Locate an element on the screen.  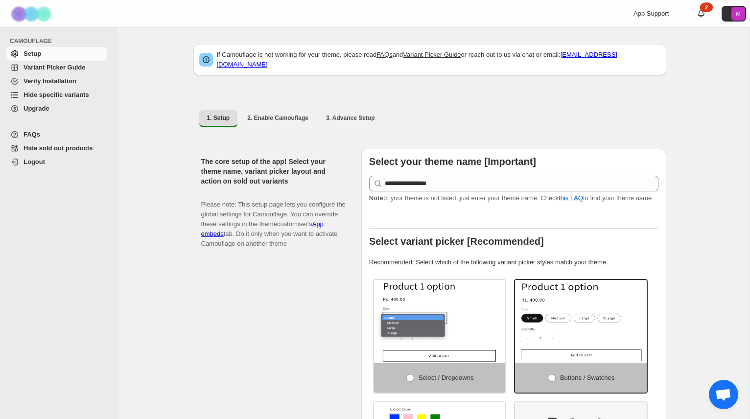
a: Setup is located at coordinates (56, 54).